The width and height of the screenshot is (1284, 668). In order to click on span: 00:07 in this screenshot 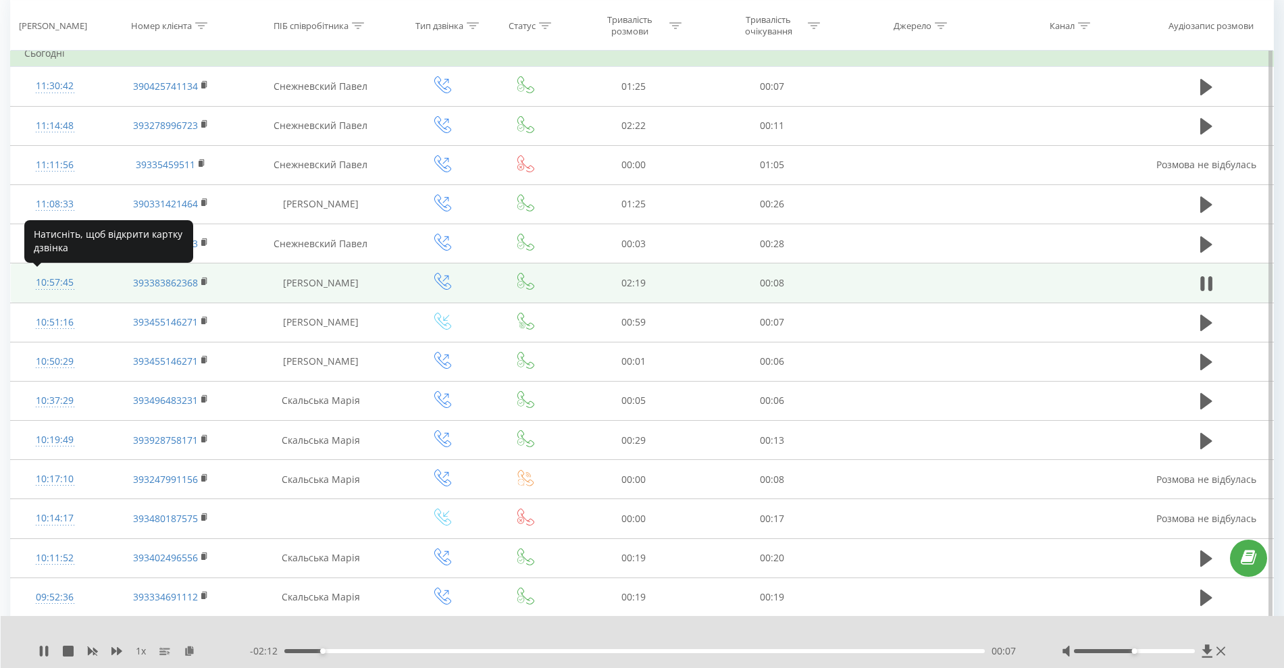, I will do `click(1004, 651)`.